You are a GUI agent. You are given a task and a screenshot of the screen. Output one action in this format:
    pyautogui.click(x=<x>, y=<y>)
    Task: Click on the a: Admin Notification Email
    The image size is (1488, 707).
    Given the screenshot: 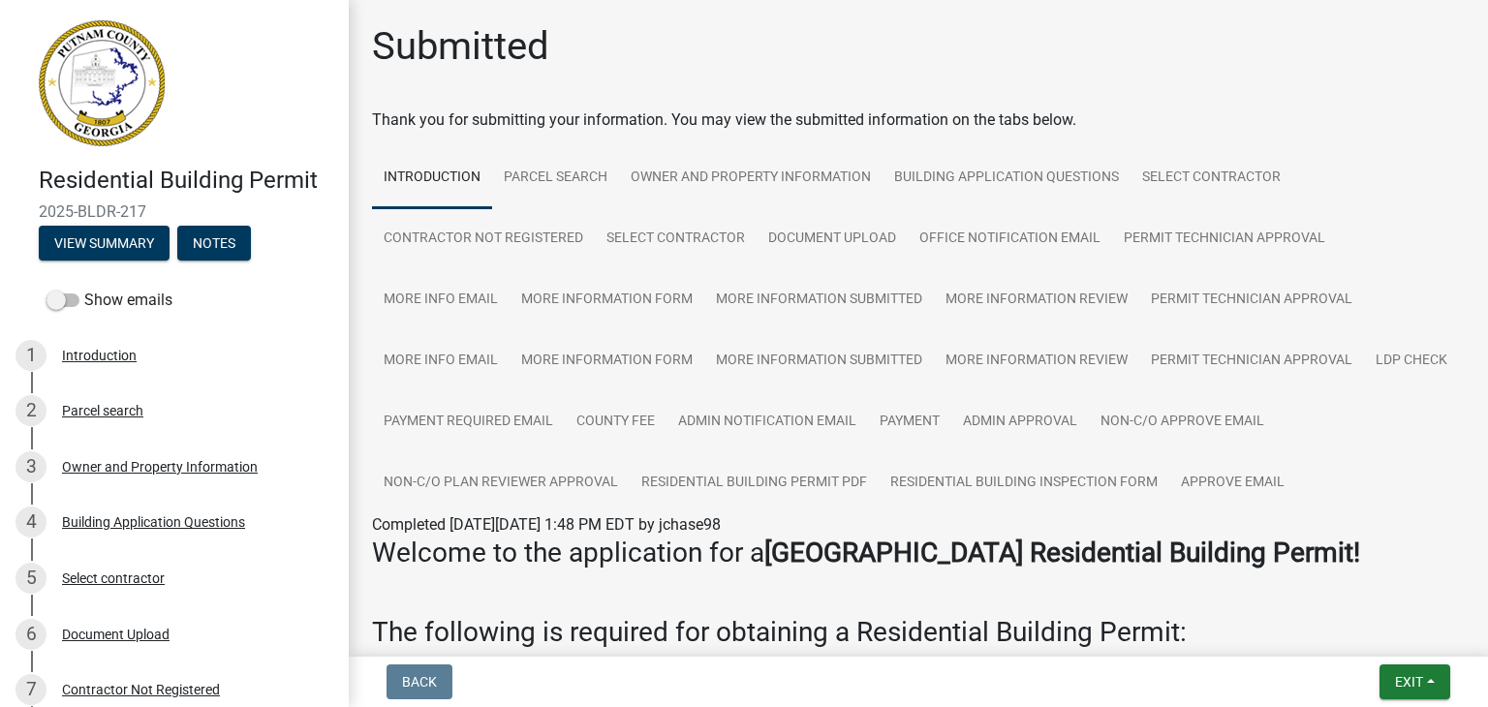 What is the action you would take?
    pyautogui.click(x=767, y=422)
    